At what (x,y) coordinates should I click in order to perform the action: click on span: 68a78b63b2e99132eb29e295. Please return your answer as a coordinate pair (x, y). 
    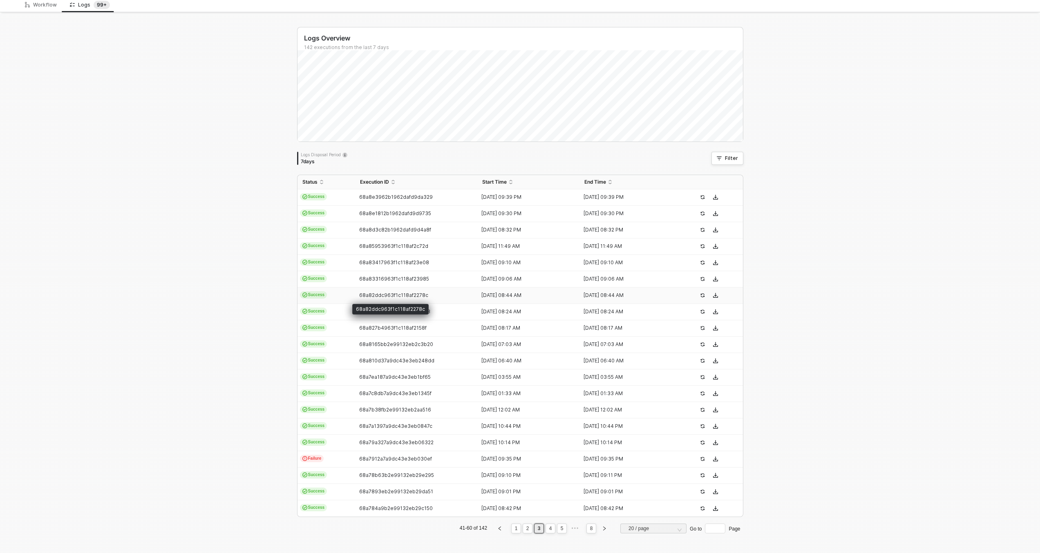
    Looking at the image, I should click on (396, 475).